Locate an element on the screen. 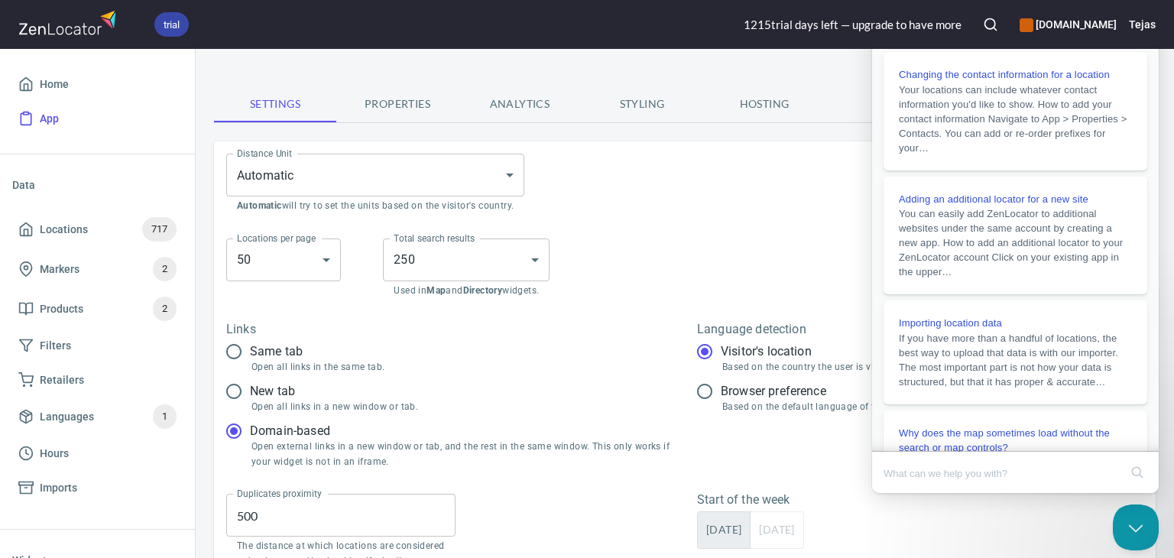  span: Changing the contact information for a location is located at coordinates (132, 67).